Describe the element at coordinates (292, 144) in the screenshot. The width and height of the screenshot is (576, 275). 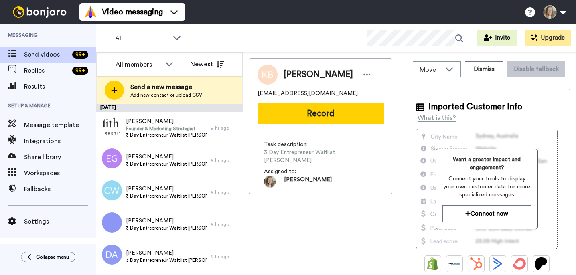
I see `span: Task description :` at that location.